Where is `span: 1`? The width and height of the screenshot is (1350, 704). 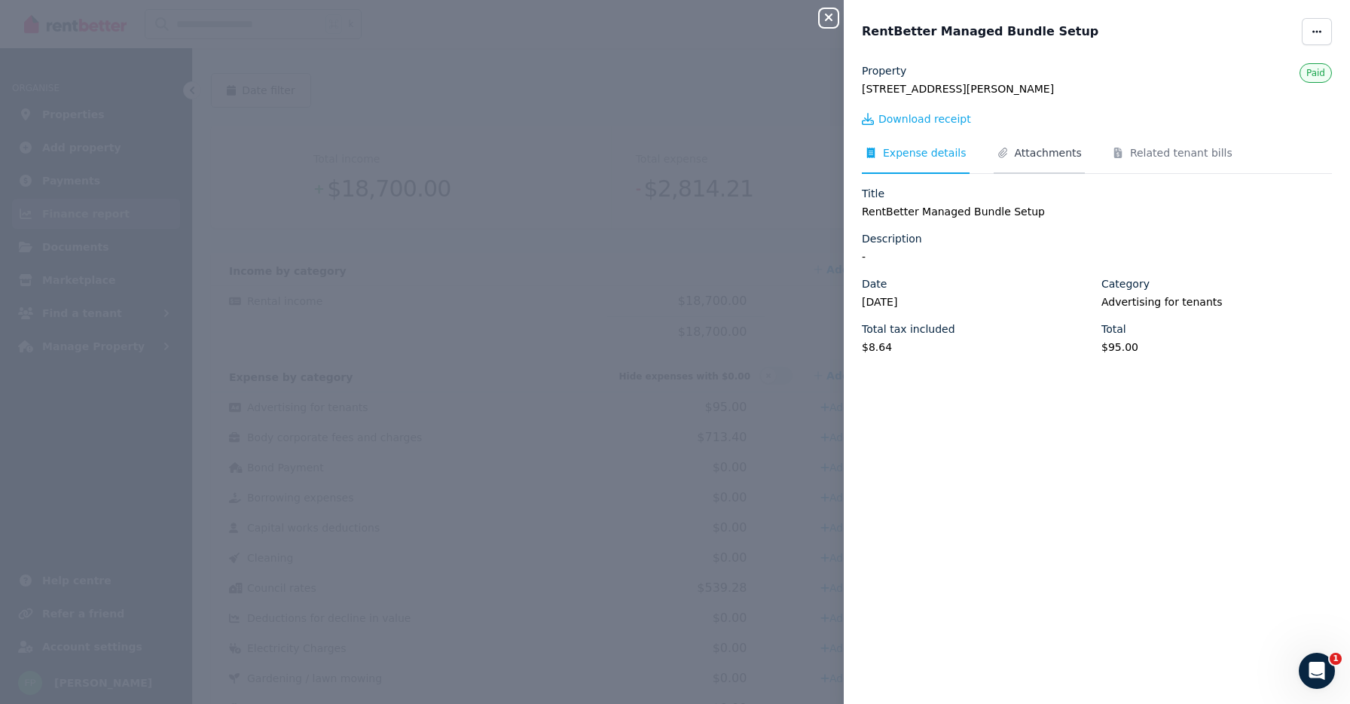
span: 1 is located at coordinates (1335, 659).